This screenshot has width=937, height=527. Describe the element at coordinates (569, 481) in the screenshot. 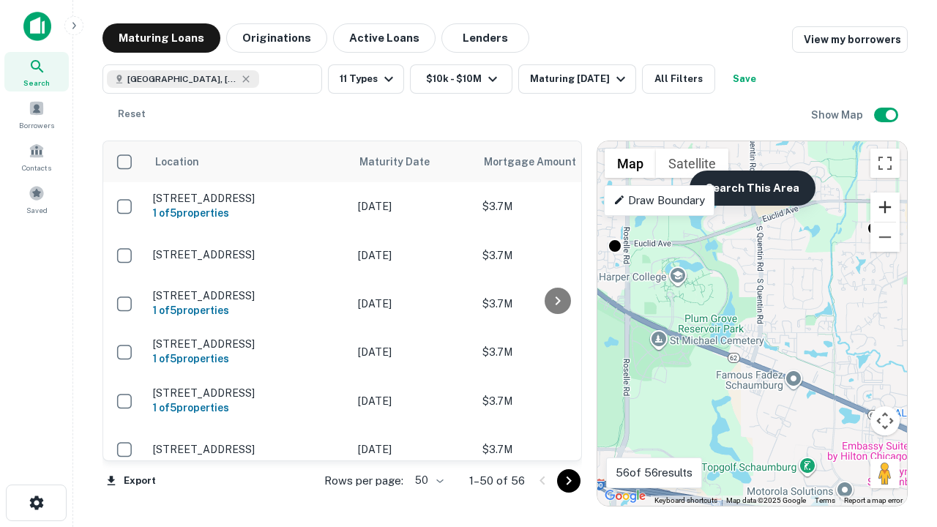

I see `button: Go to next page` at that location.